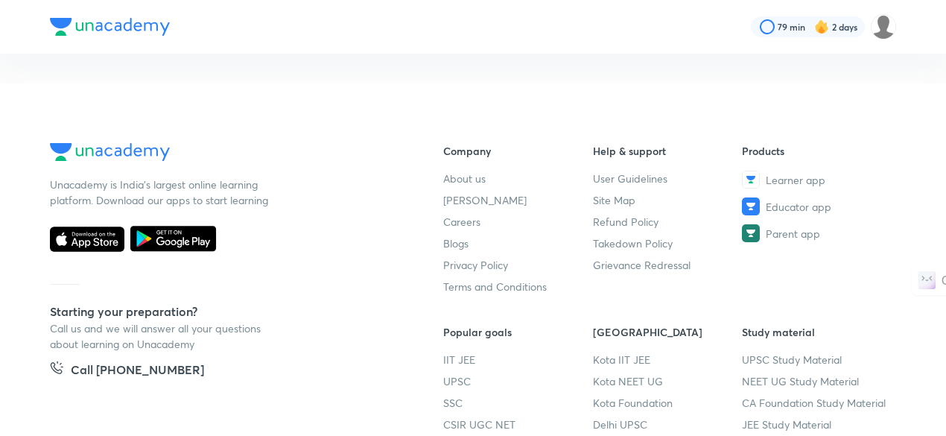  Describe the element at coordinates (751, 180) in the screenshot. I see `img: Learner app` at that location.